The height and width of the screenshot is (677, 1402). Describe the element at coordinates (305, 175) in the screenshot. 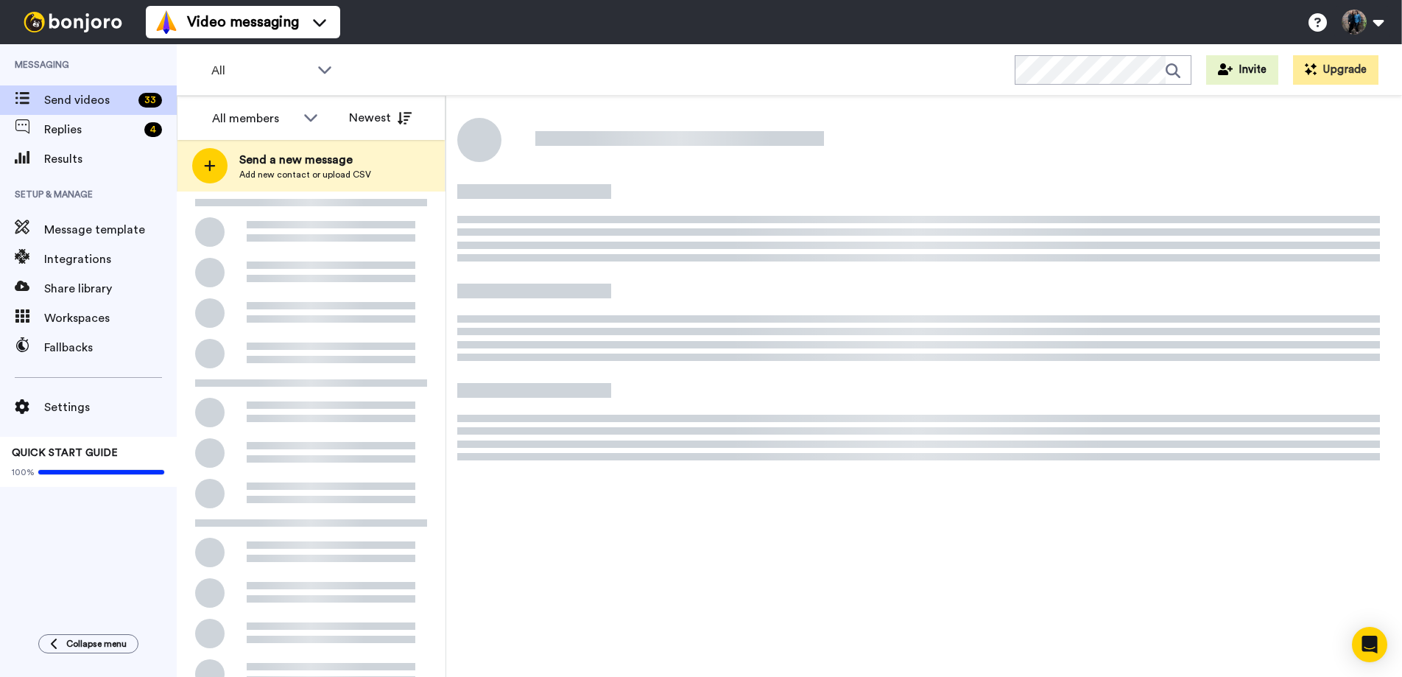

I see `span: Add new contact or upload CSV` at that location.